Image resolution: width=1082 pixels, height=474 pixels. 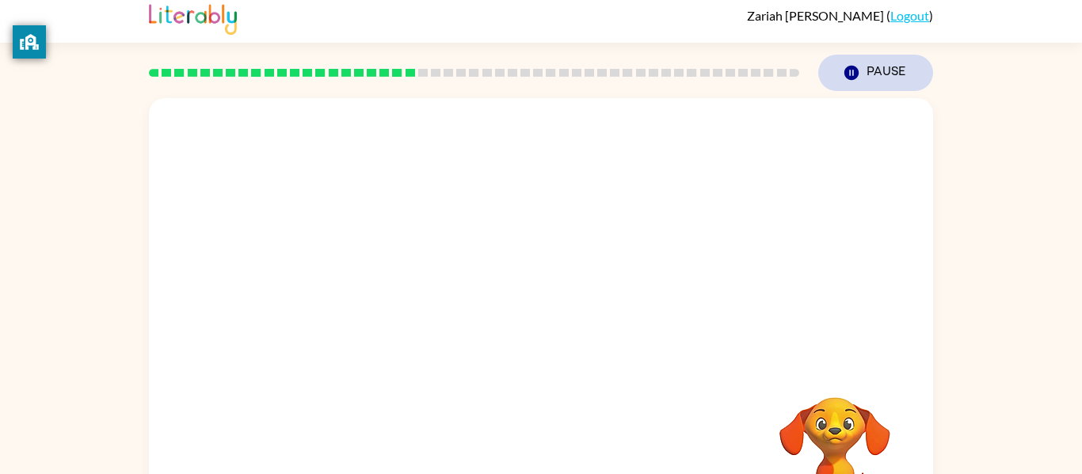 What do you see at coordinates (909, 15) in the screenshot?
I see `a: Logout` at bounding box center [909, 15].